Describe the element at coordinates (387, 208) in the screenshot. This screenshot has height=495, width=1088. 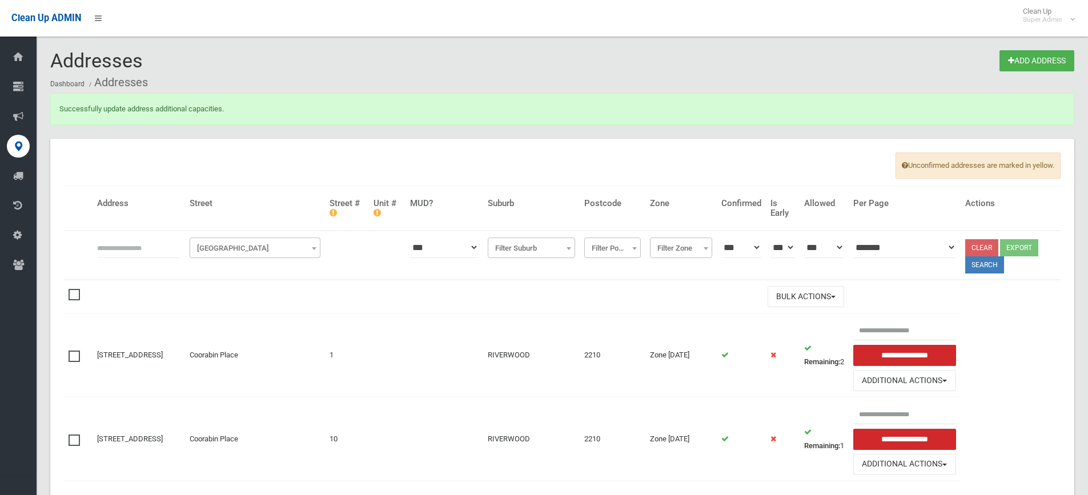
I see `h4: Unit #` at that location.